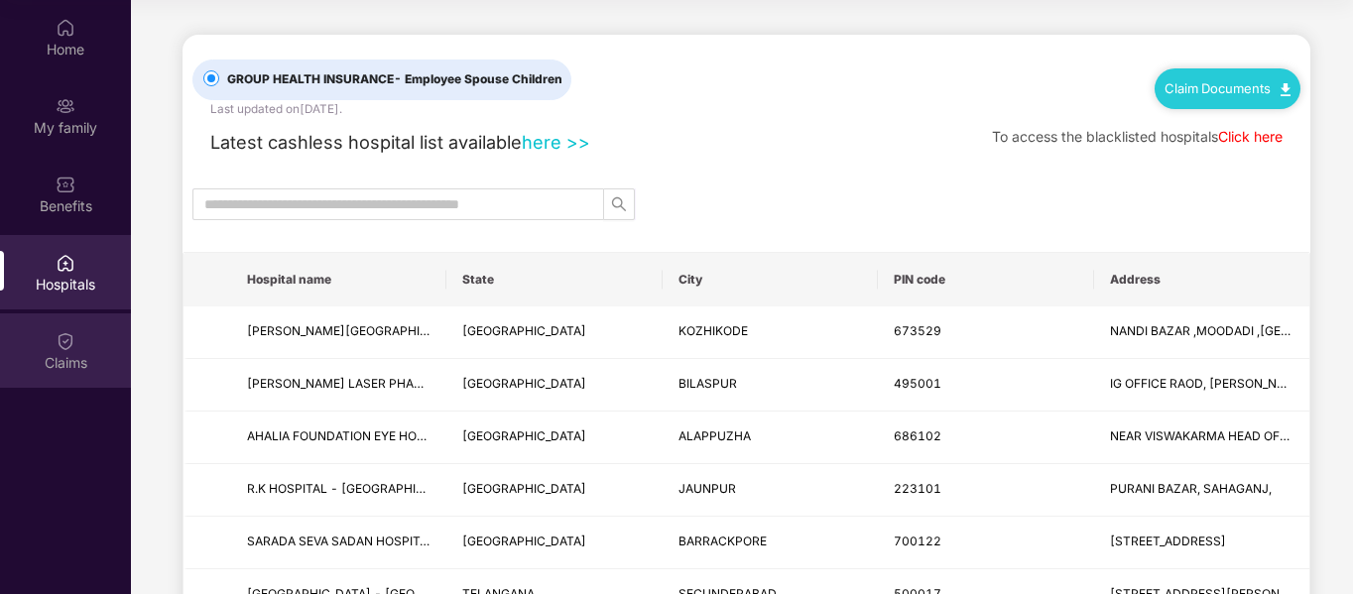 The image size is (1353, 594). I want to click on td: 40(114) , BARASAT ROAD , BARRACKPORE , PINCODE - 700122, so click(1202, 543).